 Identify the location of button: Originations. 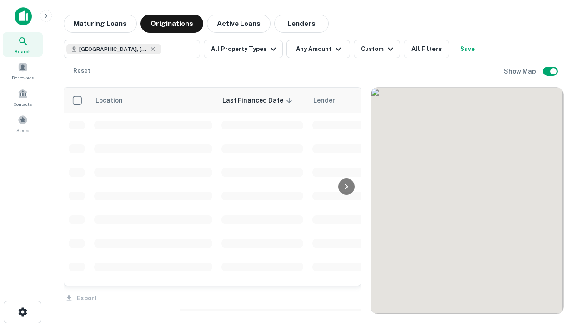
(172, 24).